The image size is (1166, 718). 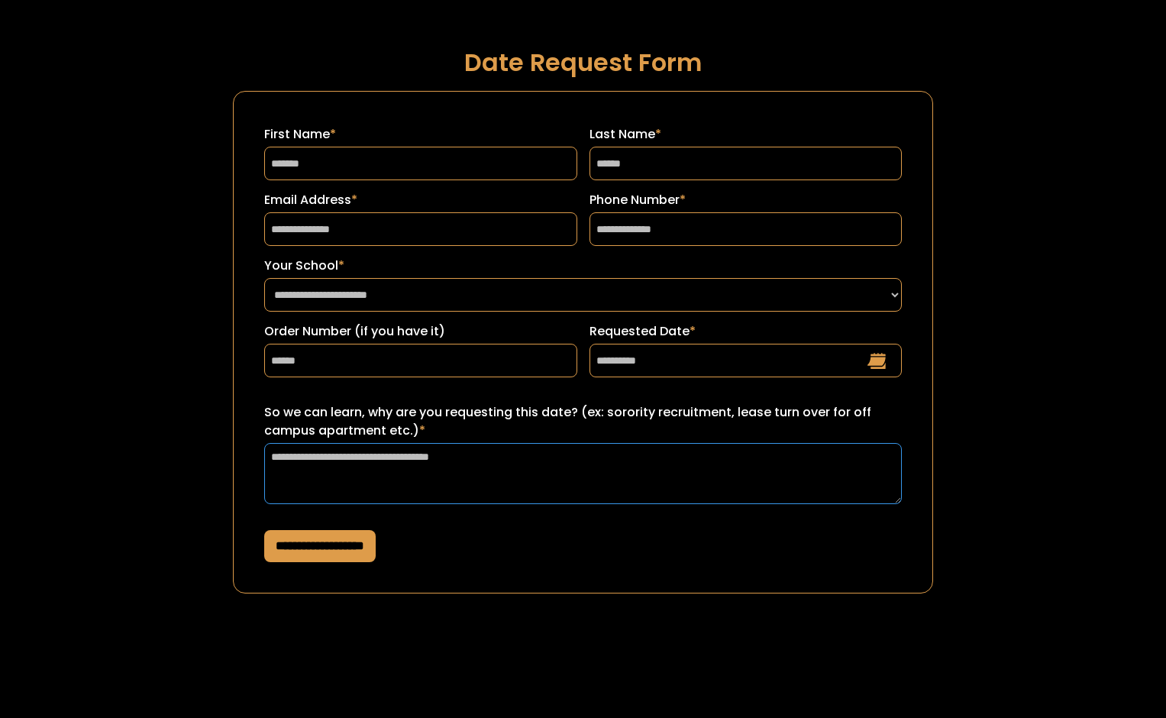 I want to click on label: Phone Number, so click(x=746, y=200).